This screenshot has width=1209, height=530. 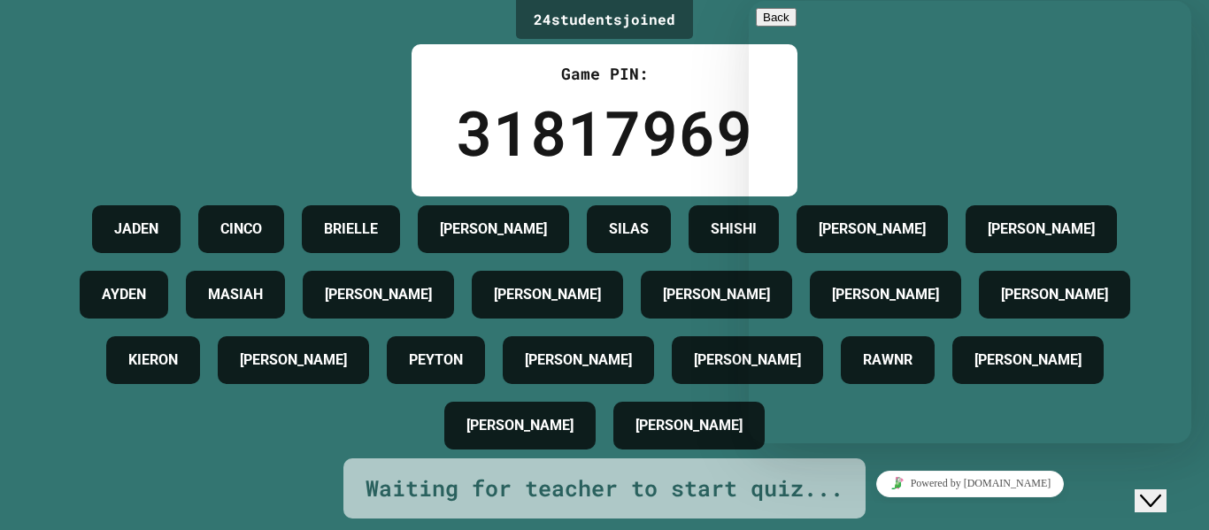 What do you see at coordinates (604, 73) in the screenshot?
I see `div: Game PIN:` at bounding box center [604, 73].